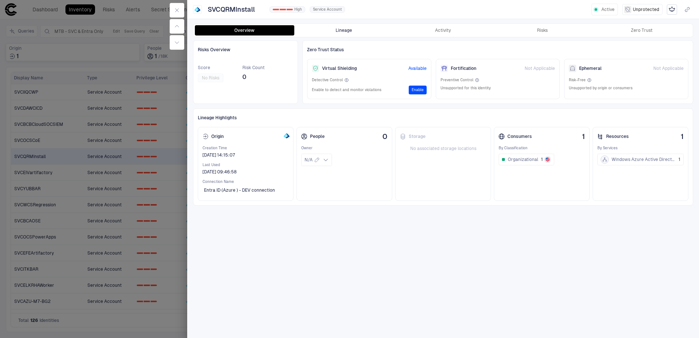  I want to click on button: Organizational1US, so click(526, 159).